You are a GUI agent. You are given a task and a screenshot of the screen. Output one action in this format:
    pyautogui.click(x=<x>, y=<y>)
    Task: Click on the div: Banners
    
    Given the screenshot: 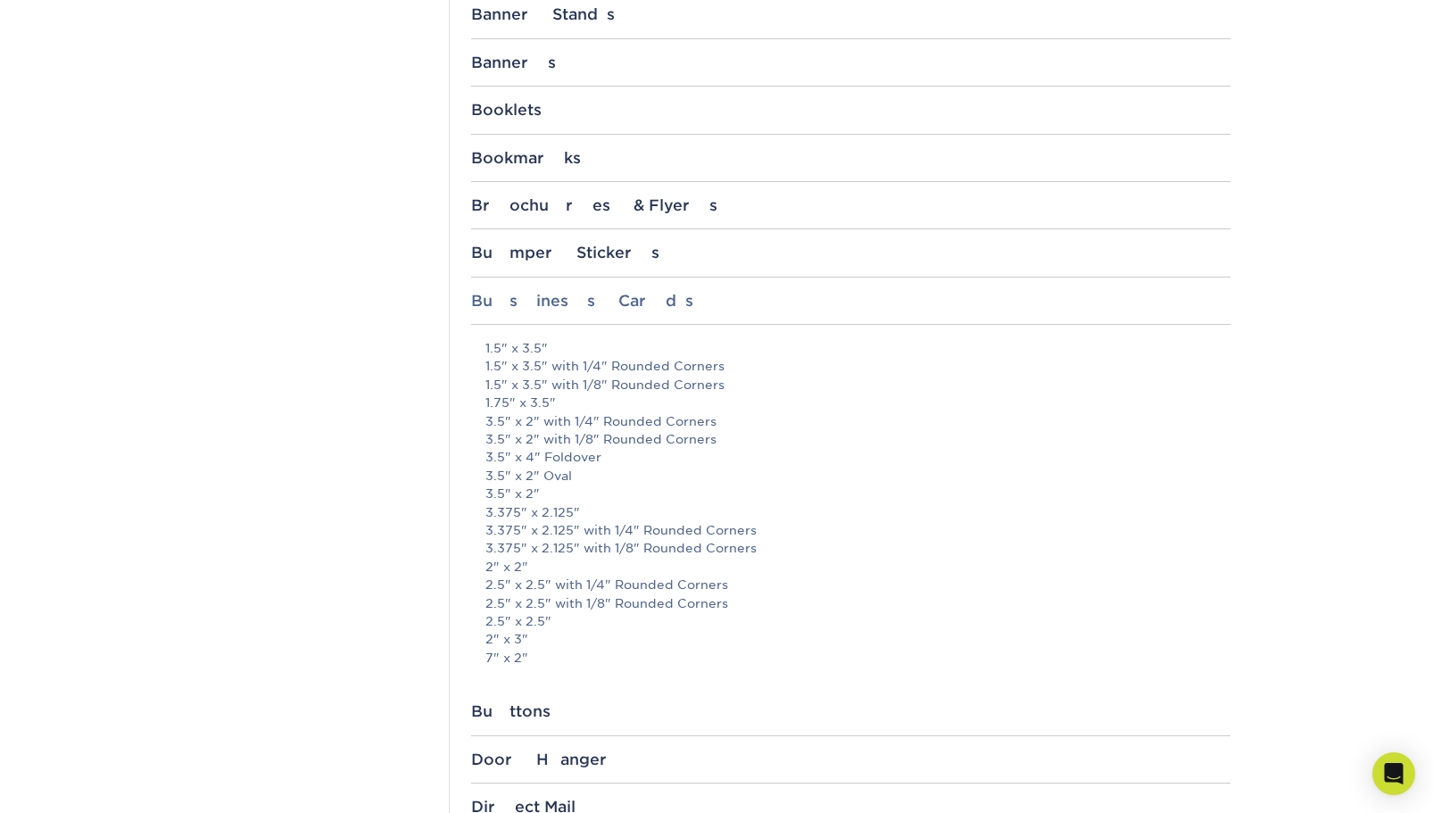 What is the action you would take?
    pyautogui.click(x=850, y=62)
    